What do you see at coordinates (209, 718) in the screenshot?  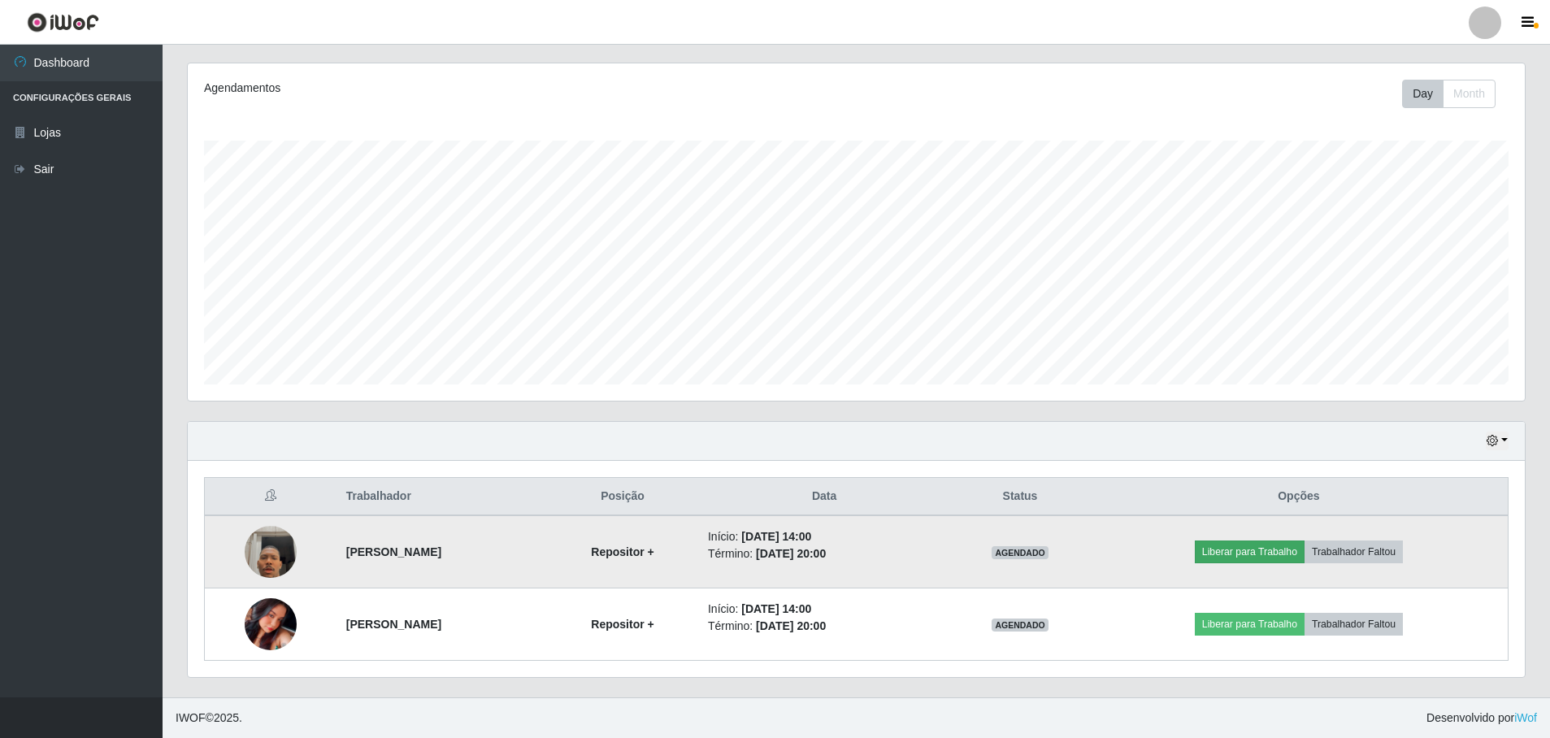 I see `span: © 2025 .` at bounding box center [209, 718].